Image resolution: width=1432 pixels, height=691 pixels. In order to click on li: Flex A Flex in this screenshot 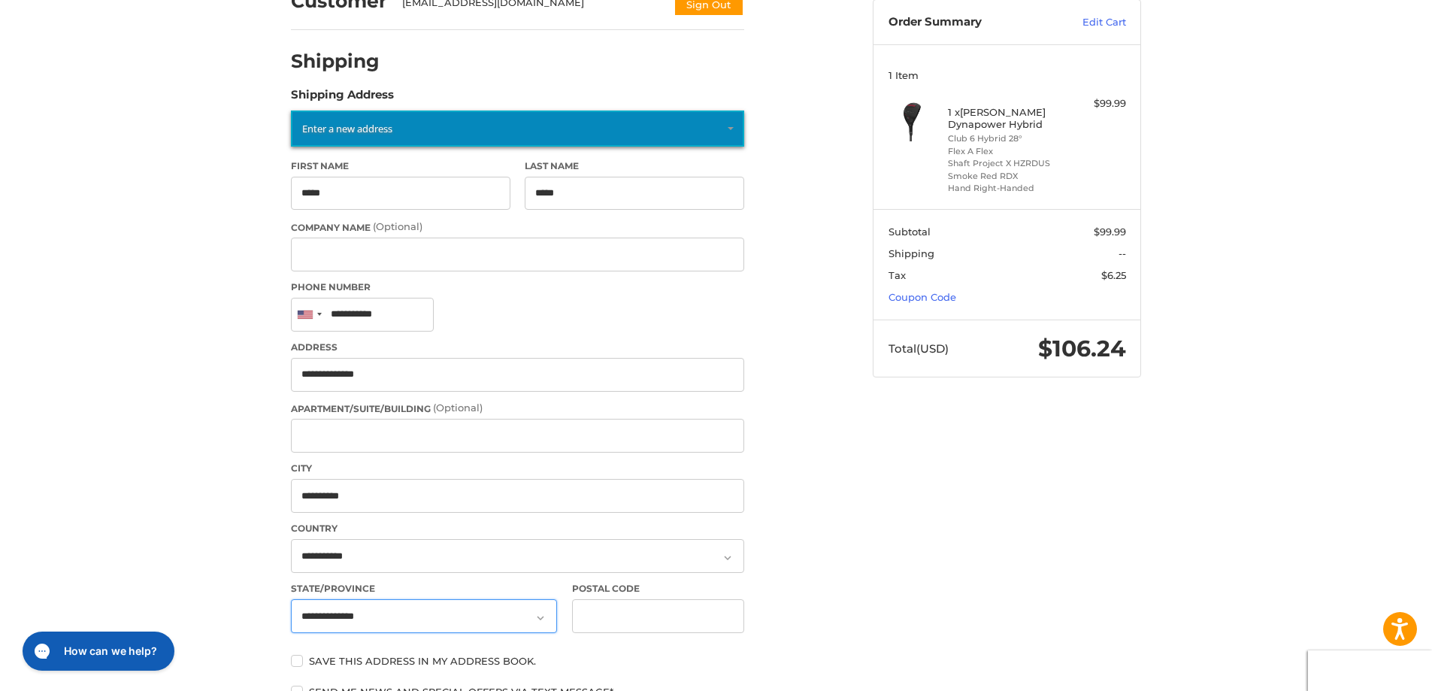, I will do `click(1005, 151)`.